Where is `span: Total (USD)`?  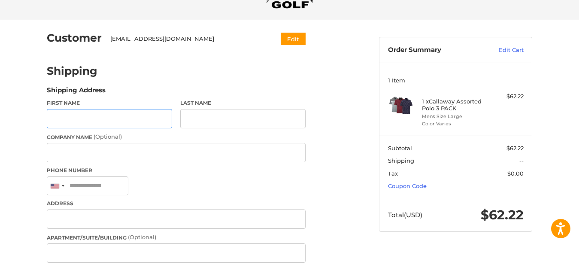
span: Total (USD) is located at coordinates (405, 215).